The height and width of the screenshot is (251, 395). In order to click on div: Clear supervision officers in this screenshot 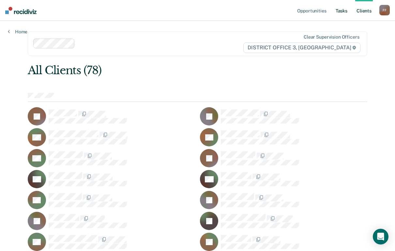, I will do `click(331, 37)`.